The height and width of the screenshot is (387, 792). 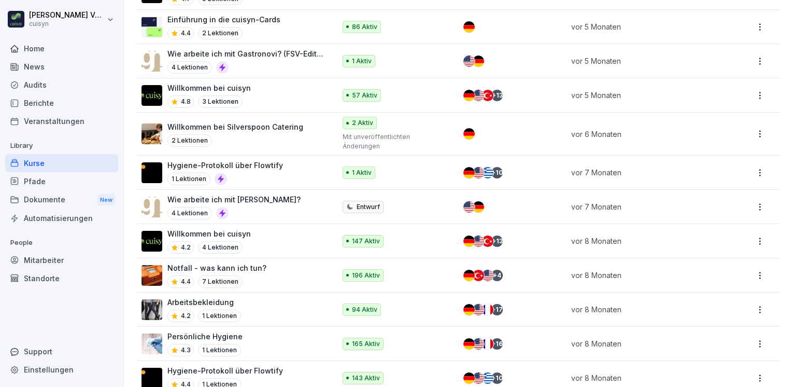 What do you see at coordinates (497, 309) in the screenshot?
I see `div: + 17` at bounding box center [497, 309].